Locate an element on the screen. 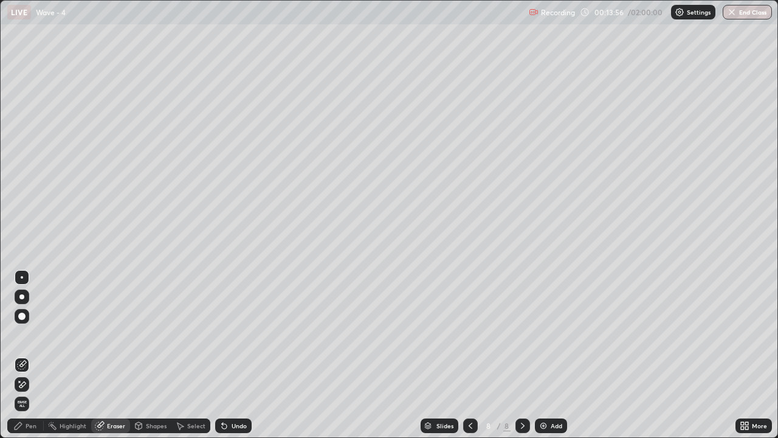  div: Slides is located at coordinates (445, 426).